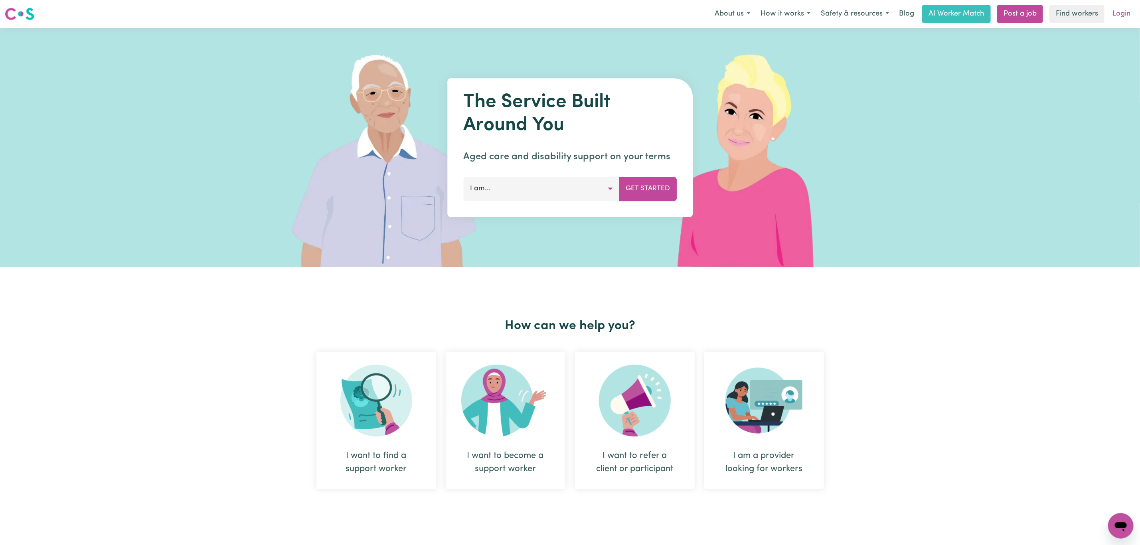 The width and height of the screenshot is (1140, 545). What do you see at coordinates (506, 401) in the screenshot?
I see `img: Become Worker` at bounding box center [506, 401].